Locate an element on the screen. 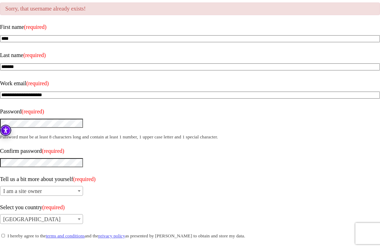 The height and width of the screenshot is (249, 380). p: Sorry, that username already exists! is located at coordinates (186, 9).